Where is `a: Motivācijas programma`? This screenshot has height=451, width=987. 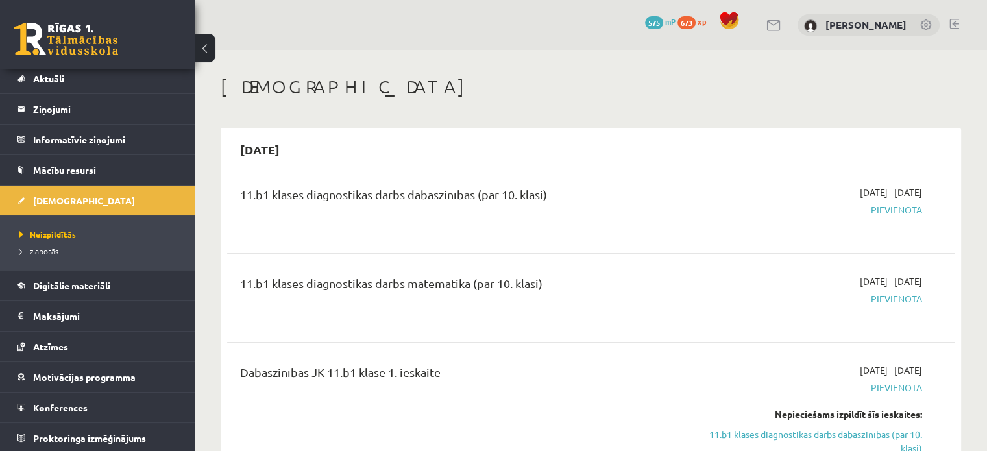 a: Motivācijas programma is located at coordinates (97, 377).